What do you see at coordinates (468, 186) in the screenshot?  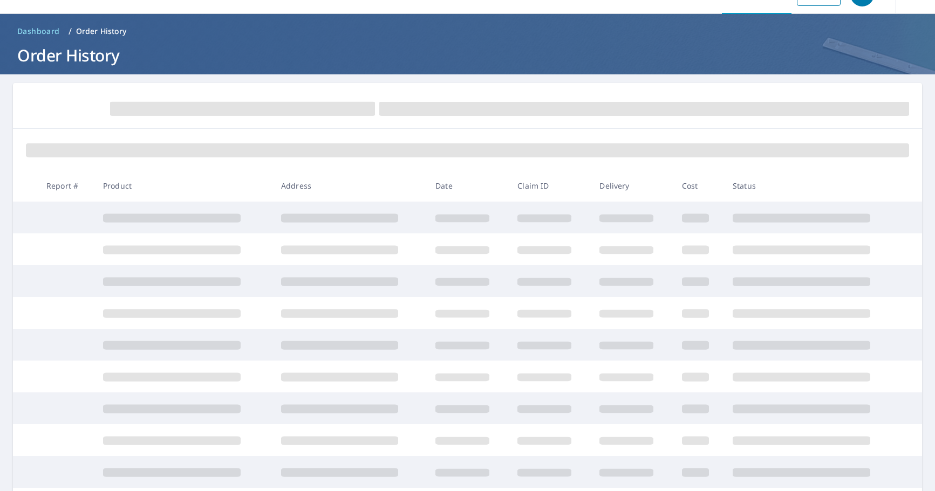 I see `th: Date` at bounding box center [468, 186].